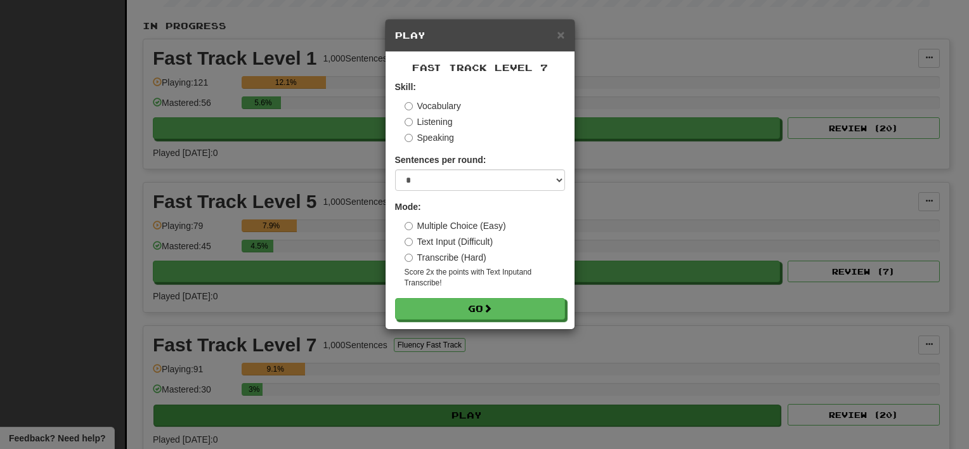 This screenshot has width=969, height=449. I want to click on input: Listening, so click(409, 122).